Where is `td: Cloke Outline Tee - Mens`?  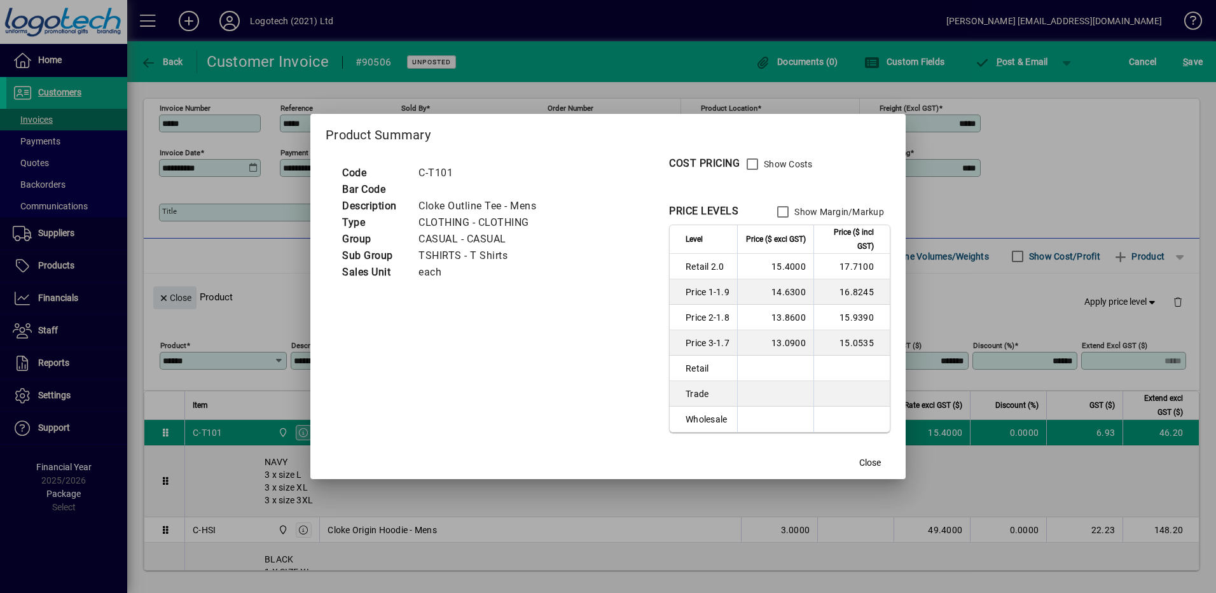
td: Cloke Outline Tee - Mens is located at coordinates (482, 206).